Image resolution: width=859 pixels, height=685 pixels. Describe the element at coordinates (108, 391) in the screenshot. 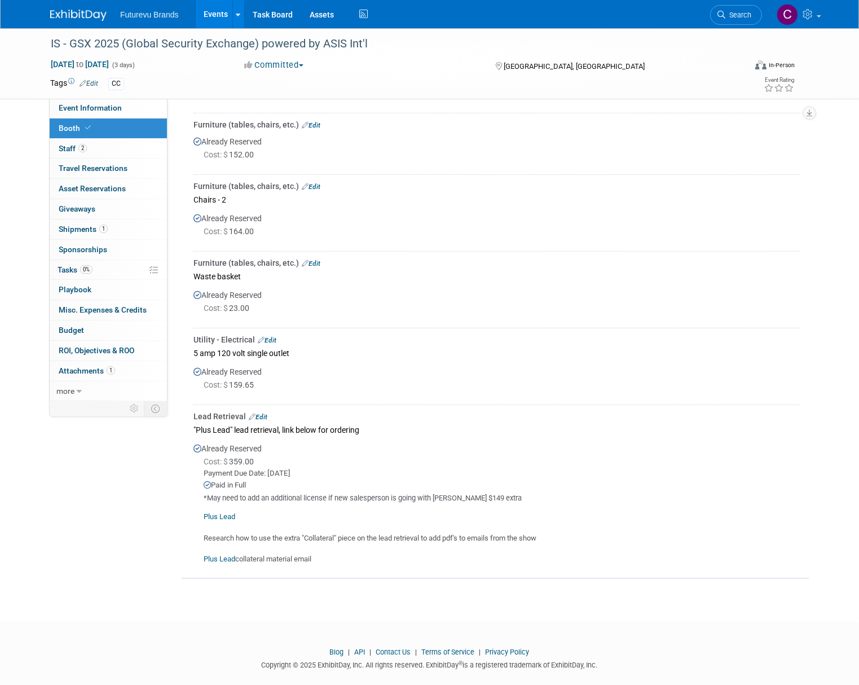

I see `a: more` at that location.